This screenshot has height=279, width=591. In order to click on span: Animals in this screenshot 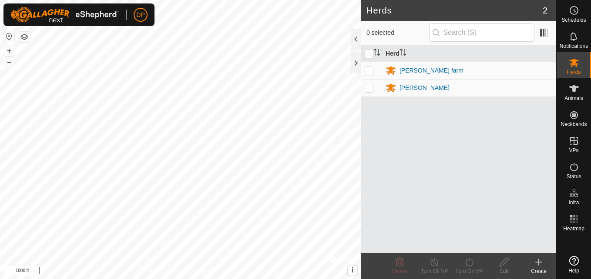, I will do `click(573, 98)`.